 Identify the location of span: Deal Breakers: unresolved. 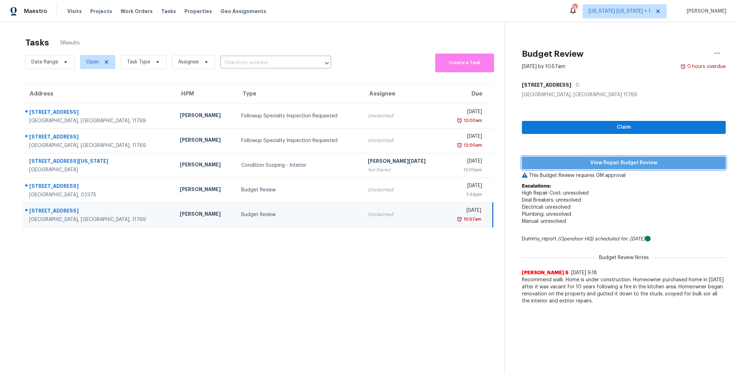
(551, 200).